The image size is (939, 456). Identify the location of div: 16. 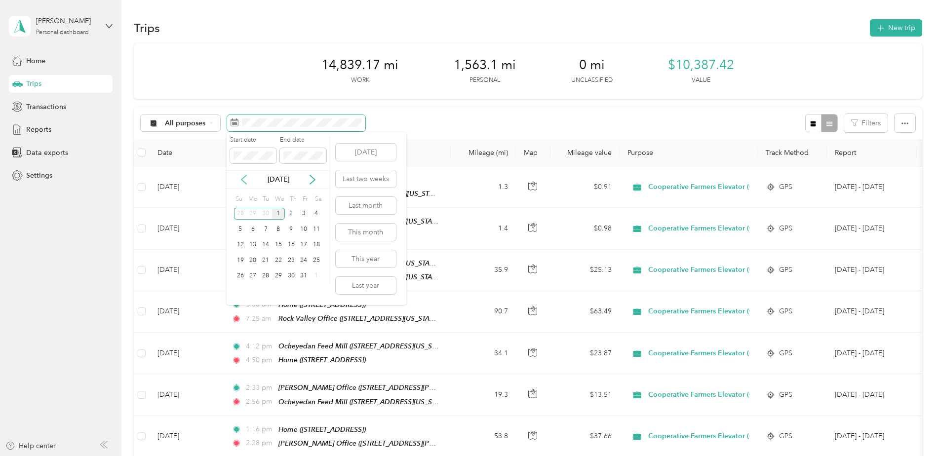
(291, 245).